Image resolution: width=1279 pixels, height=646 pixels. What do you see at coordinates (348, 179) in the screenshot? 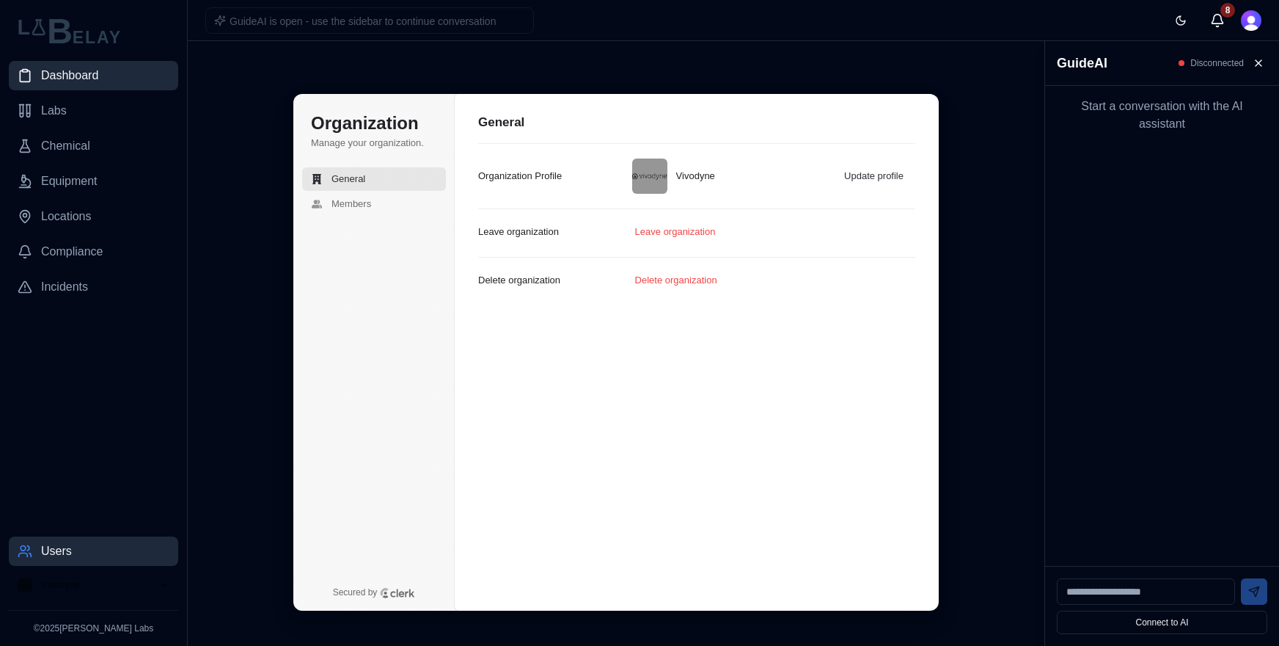
I see `span: General` at bounding box center [348, 179].